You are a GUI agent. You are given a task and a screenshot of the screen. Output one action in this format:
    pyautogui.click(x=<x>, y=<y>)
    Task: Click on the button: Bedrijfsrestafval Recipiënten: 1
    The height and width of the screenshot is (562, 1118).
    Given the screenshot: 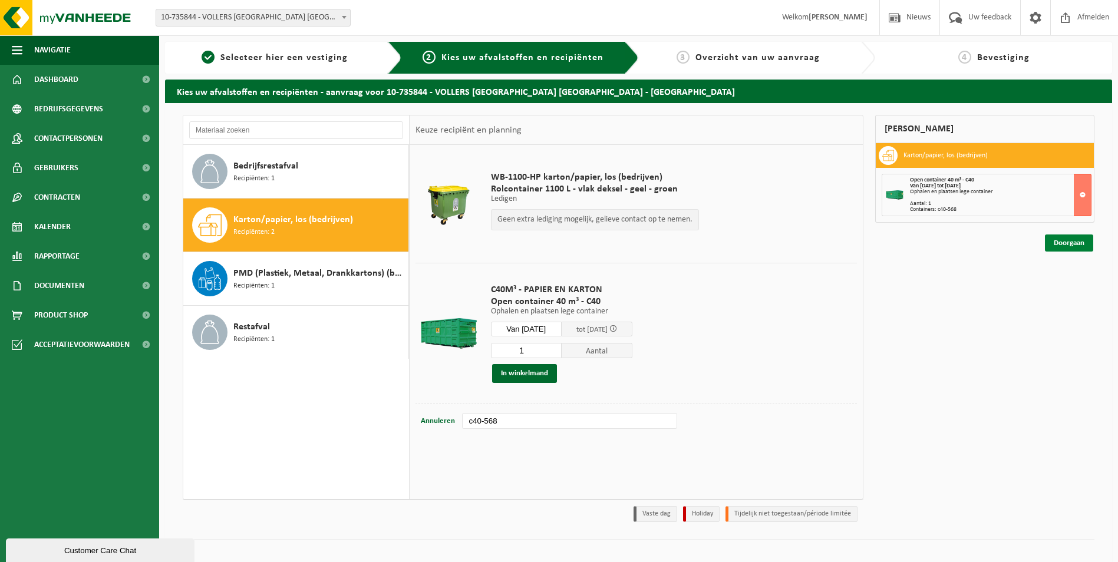 What is the action you would take?
    pyautogui.click(x=296, y=171)
    